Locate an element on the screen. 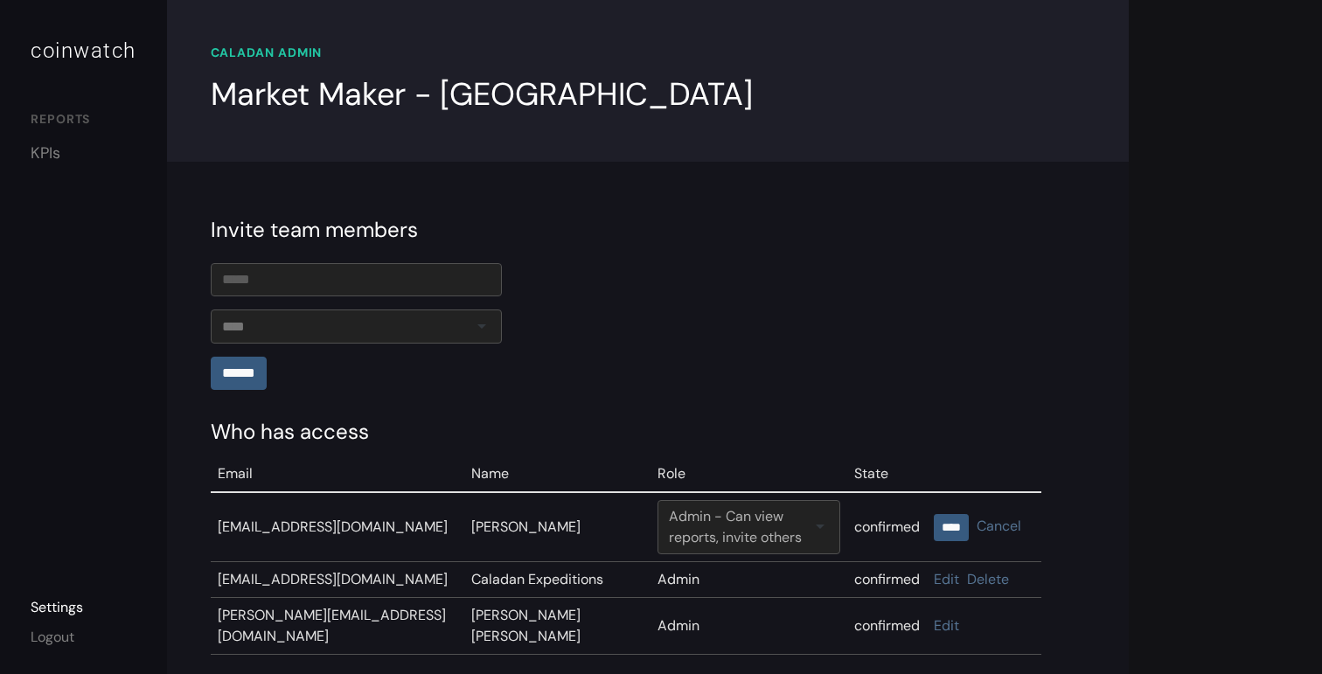  a: Delete is located at coordinates (988, 579).